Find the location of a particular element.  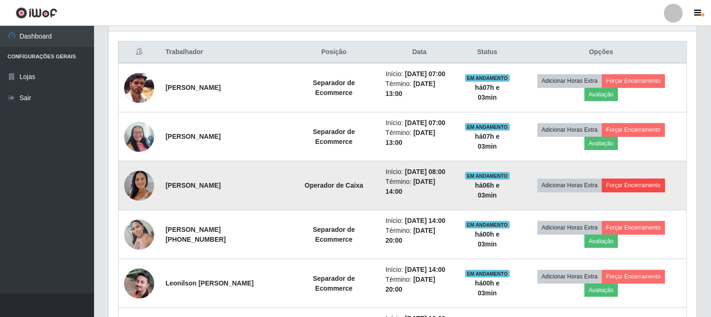

strong: há 06 h e 03 min is located at coordinates (487, 190).